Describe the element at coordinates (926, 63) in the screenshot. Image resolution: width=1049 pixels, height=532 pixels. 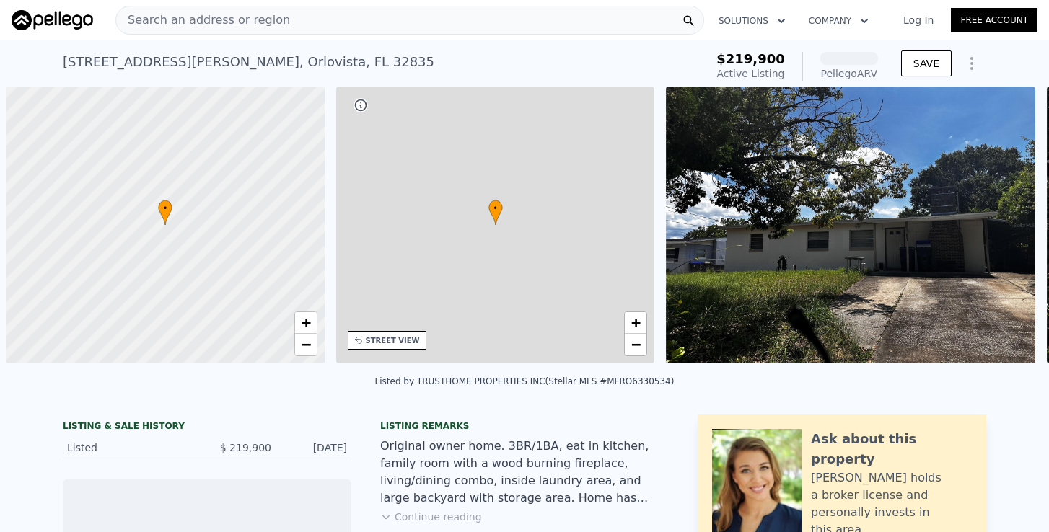
I see `button: SAVE` at that location.